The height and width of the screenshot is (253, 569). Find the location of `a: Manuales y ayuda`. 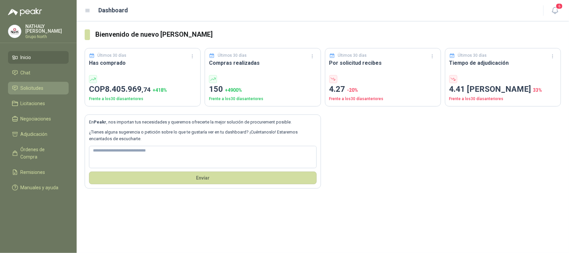

a: Manuales y ayuda is located at coordinates (38, 187).